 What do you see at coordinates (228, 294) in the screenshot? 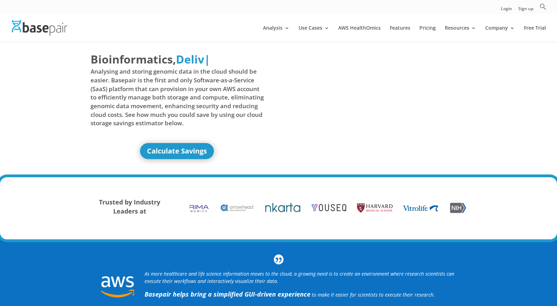
I see `strong: Basepair helps bring a simplified GUI-driven experience` at bounding box center [228, 294].